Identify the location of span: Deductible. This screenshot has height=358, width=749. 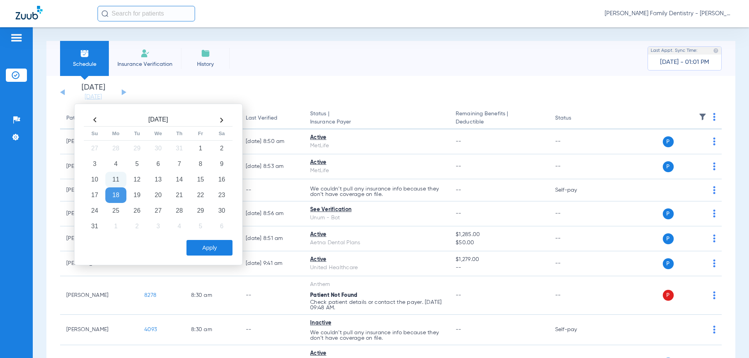
(499, 122).